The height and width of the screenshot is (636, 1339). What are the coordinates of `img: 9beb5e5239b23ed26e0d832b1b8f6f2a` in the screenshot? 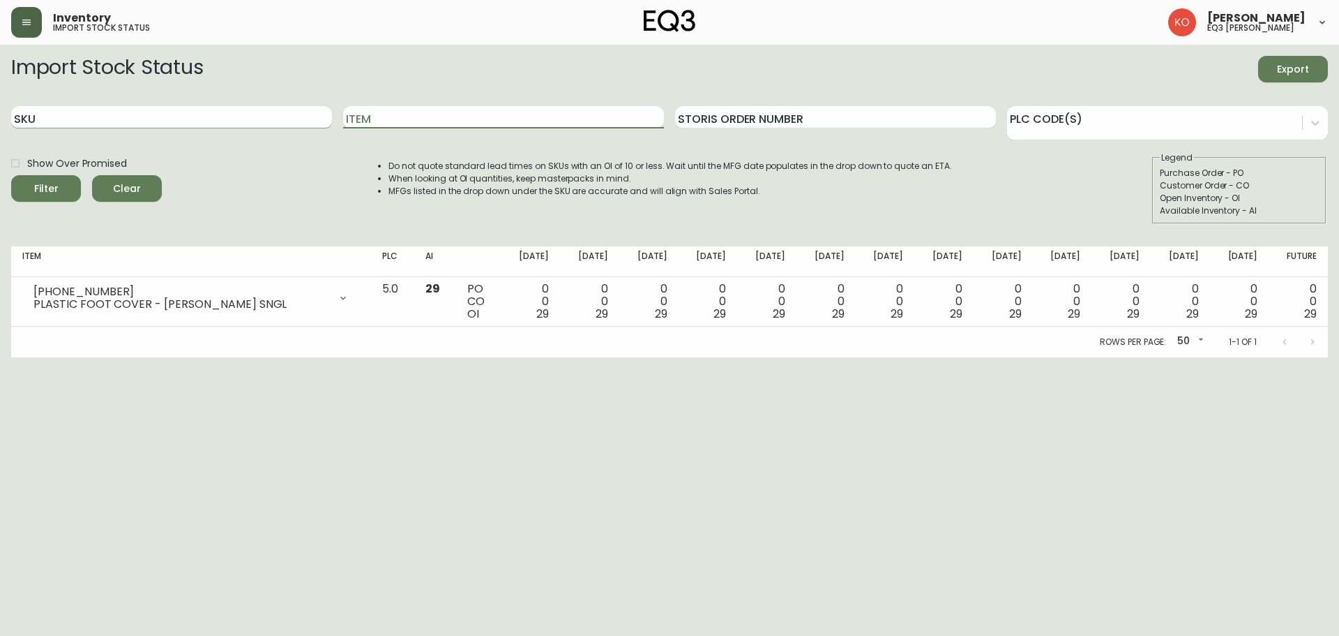 It's located at (1182, 22).